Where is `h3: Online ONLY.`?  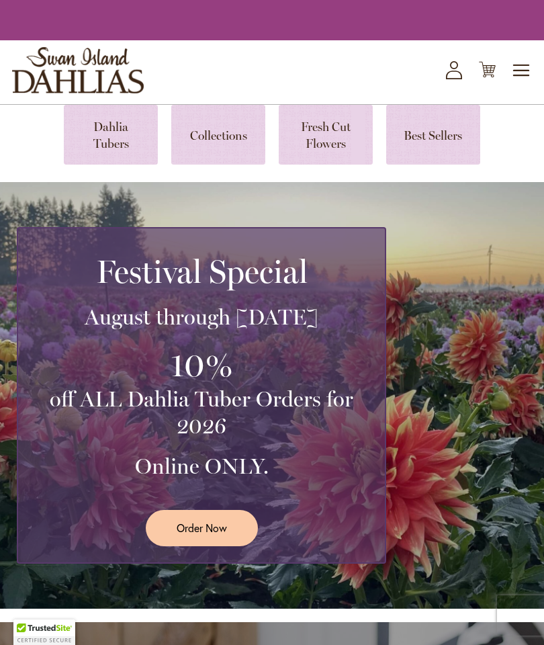
h3: Online ONLY. is located at coordinates (202, 466).